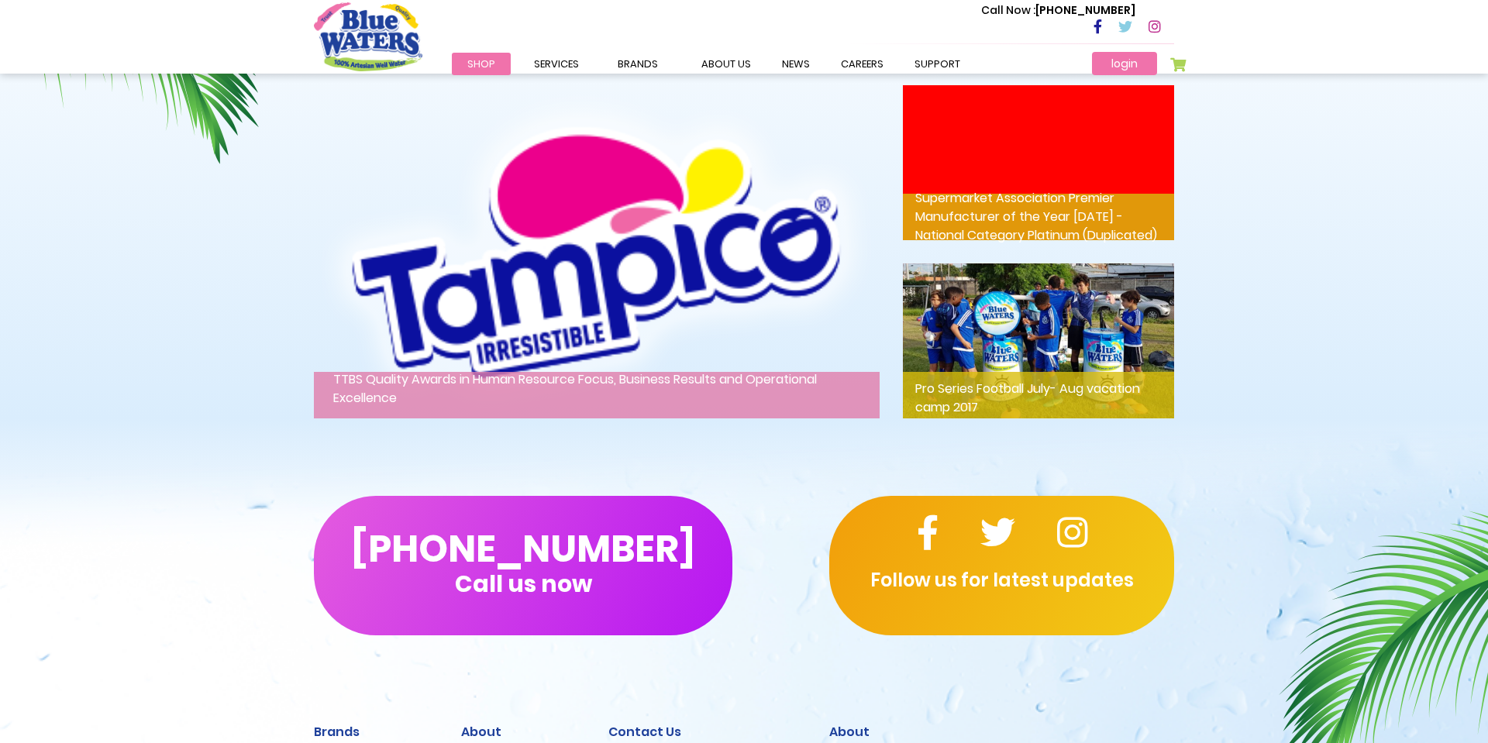 This screenshot has height=743, width=1488. Describe the element at coordinates (376, 732) in the screenshot. I see `h2: Brands` at that location.